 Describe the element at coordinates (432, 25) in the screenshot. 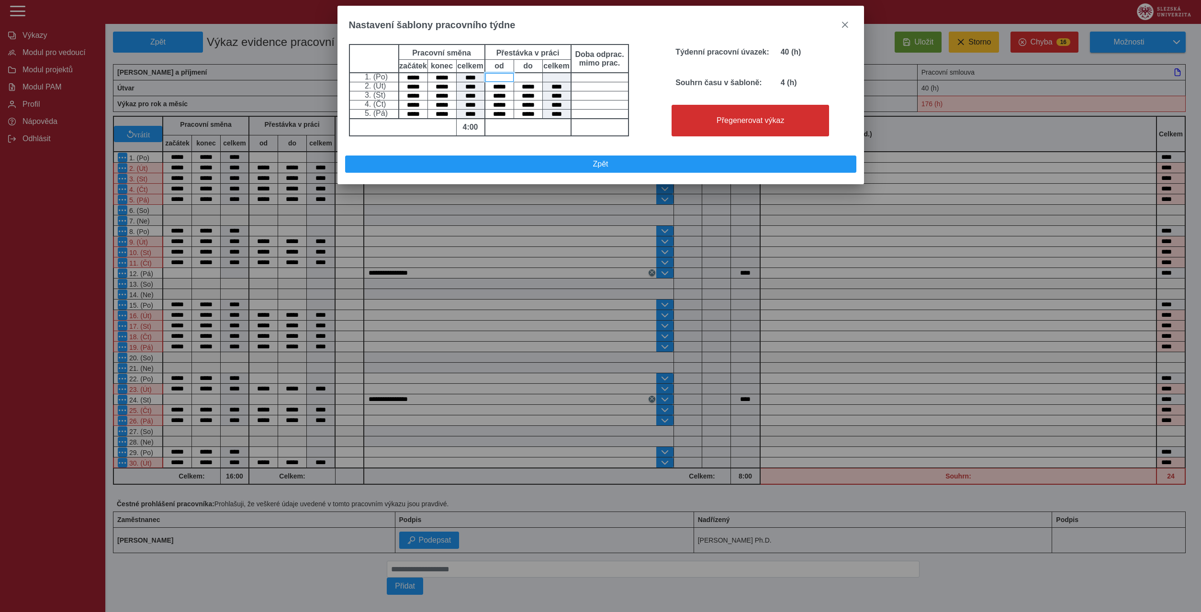

I see `span: Nastavení šablony pracovního týdne` at that location.